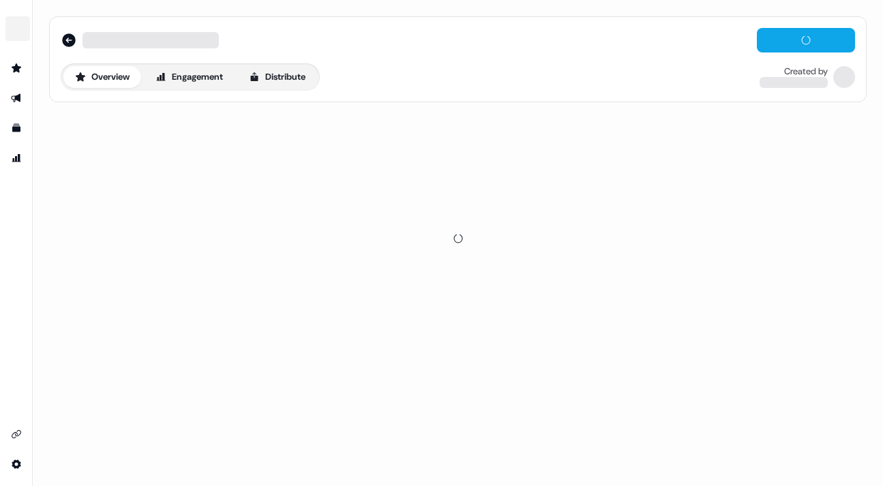 The width and height of the screenshot is (883, 486). Describe the element at coordinates (102, 77) in the screenshot. I see `button: Overview` at that location.